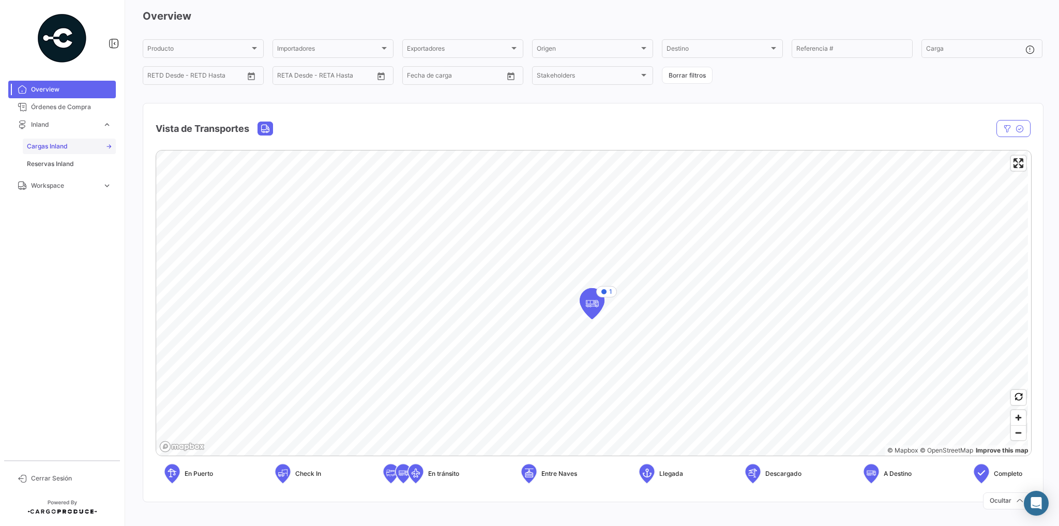  Describe the element at coordinates (265, 128) in the screenshot. I see `button: Land` at that location.